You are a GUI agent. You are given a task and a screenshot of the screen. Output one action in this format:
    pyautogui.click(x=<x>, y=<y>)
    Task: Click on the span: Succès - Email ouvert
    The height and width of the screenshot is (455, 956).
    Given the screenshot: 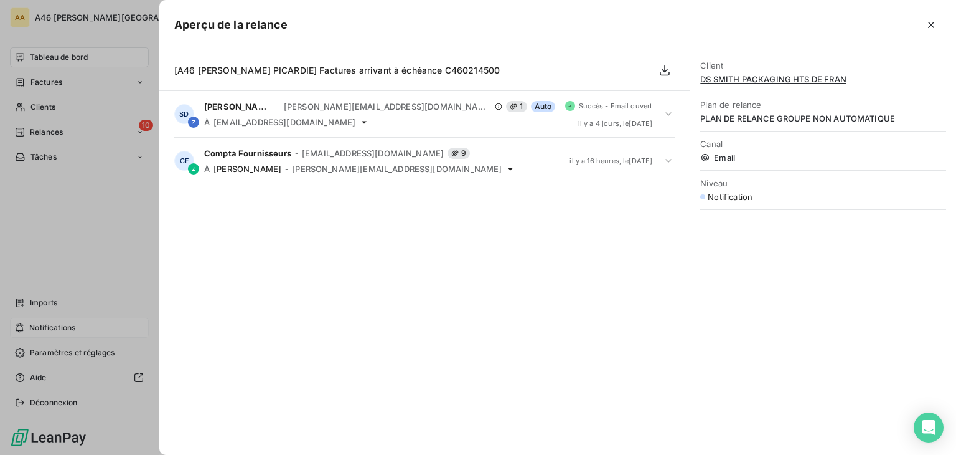 What is the action you would take?
    pyautogui.click(x=616, y=106)
    